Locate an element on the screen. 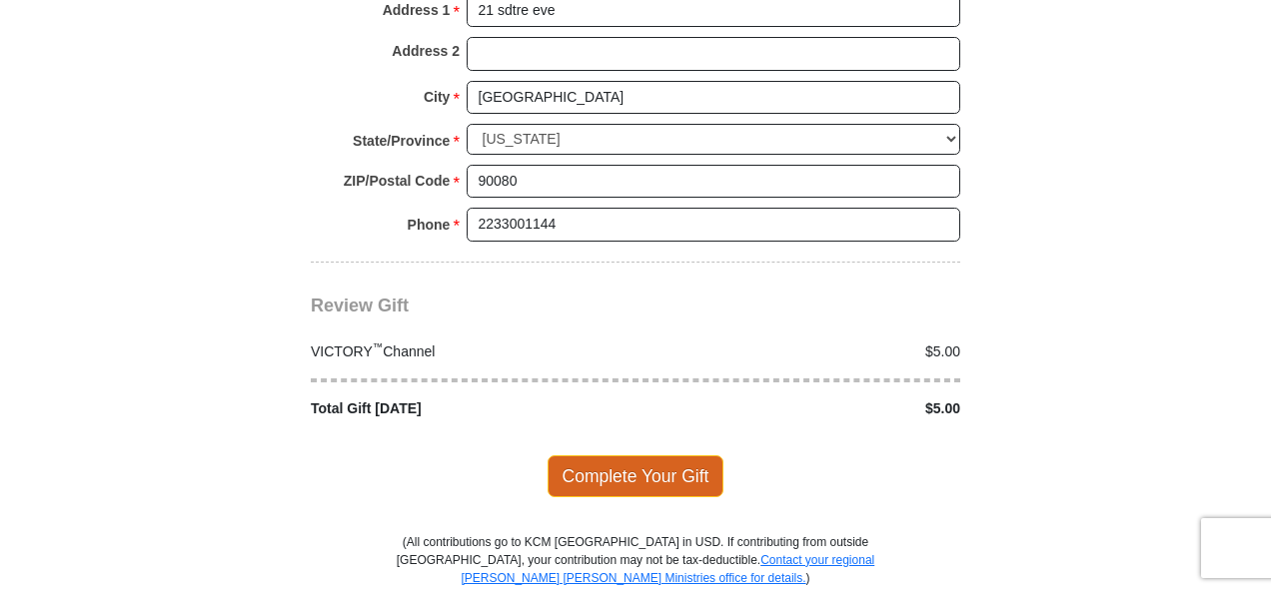 This screenshot has width=1271, height=592. strong: Phone is located at coordinates (429, 225).